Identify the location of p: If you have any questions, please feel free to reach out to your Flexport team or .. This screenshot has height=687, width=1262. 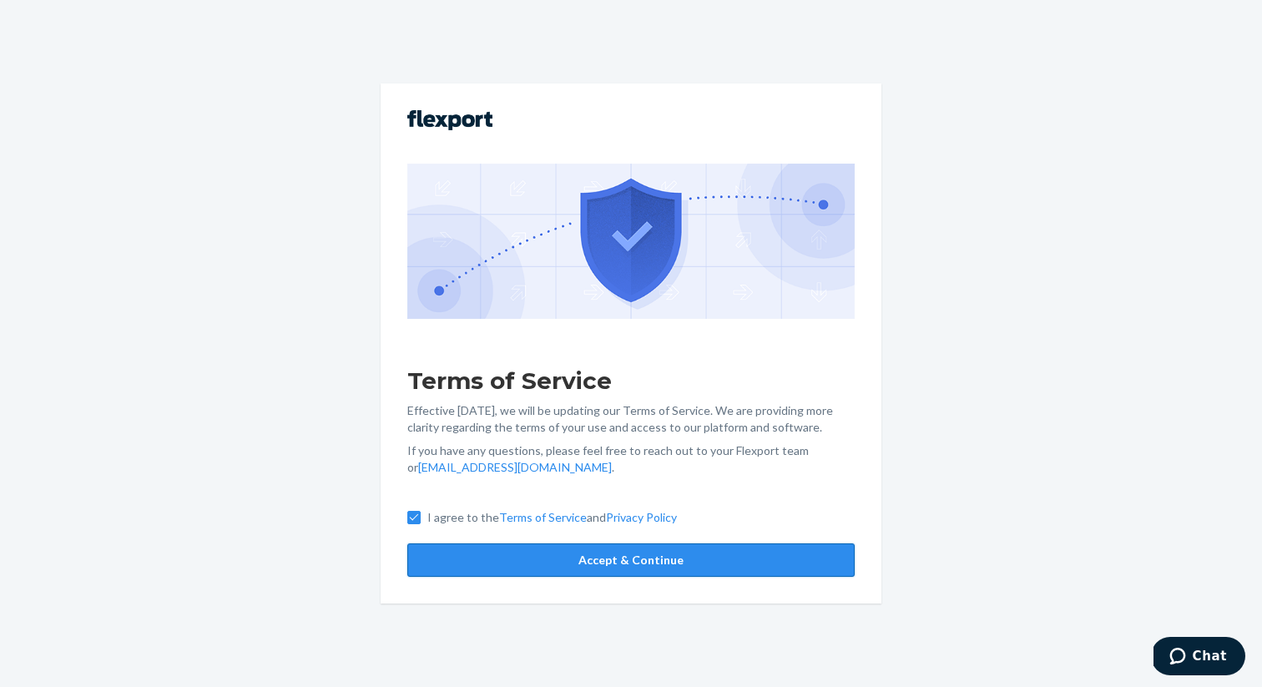
(631, 459).